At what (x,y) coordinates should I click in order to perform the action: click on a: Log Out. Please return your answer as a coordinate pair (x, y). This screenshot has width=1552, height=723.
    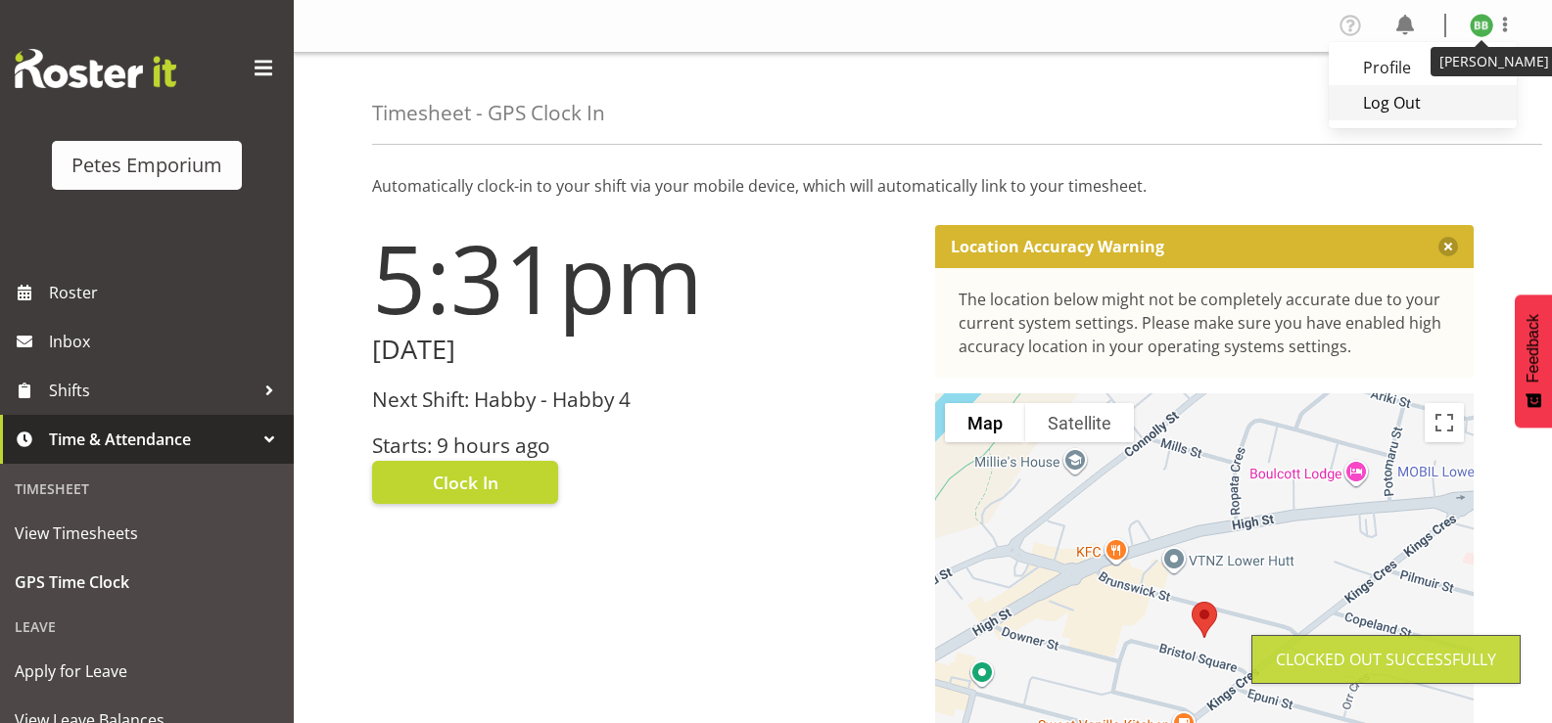
    Looking at the image, I should click on (1422, 103).